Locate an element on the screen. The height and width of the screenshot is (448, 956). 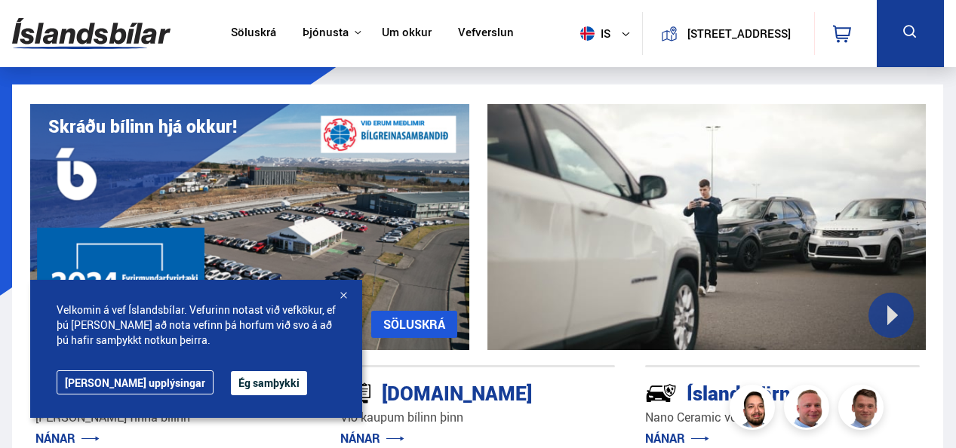
a: Vefverslun is located at coordinates (486, 33).